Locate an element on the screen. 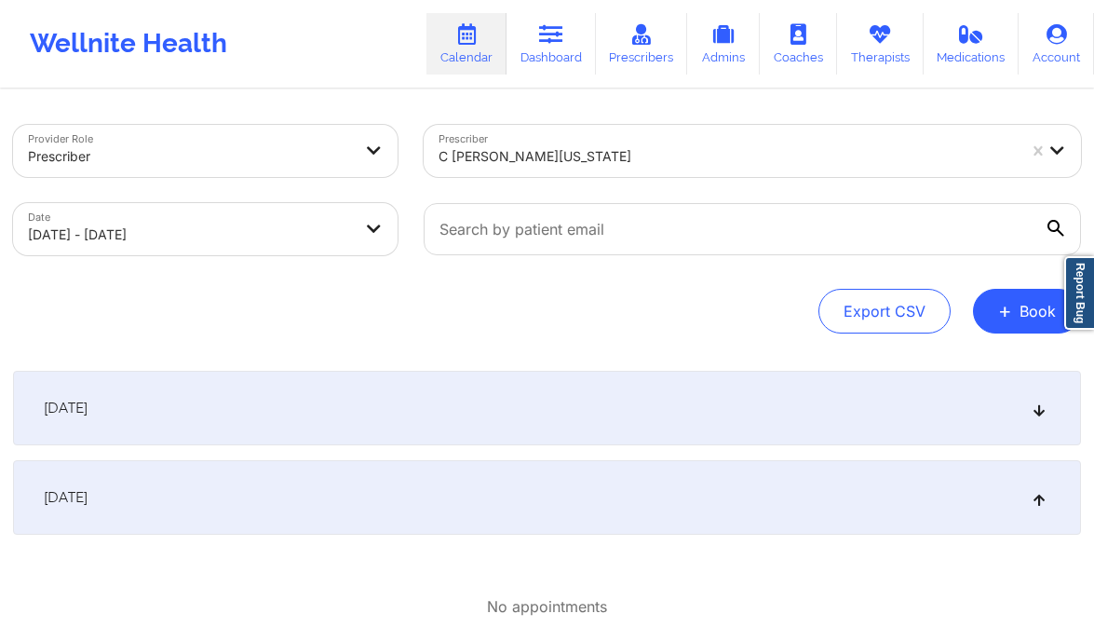 The width and height of the screenshot is (1094, 641). a: Coaches is located at coordinates (798, 44).